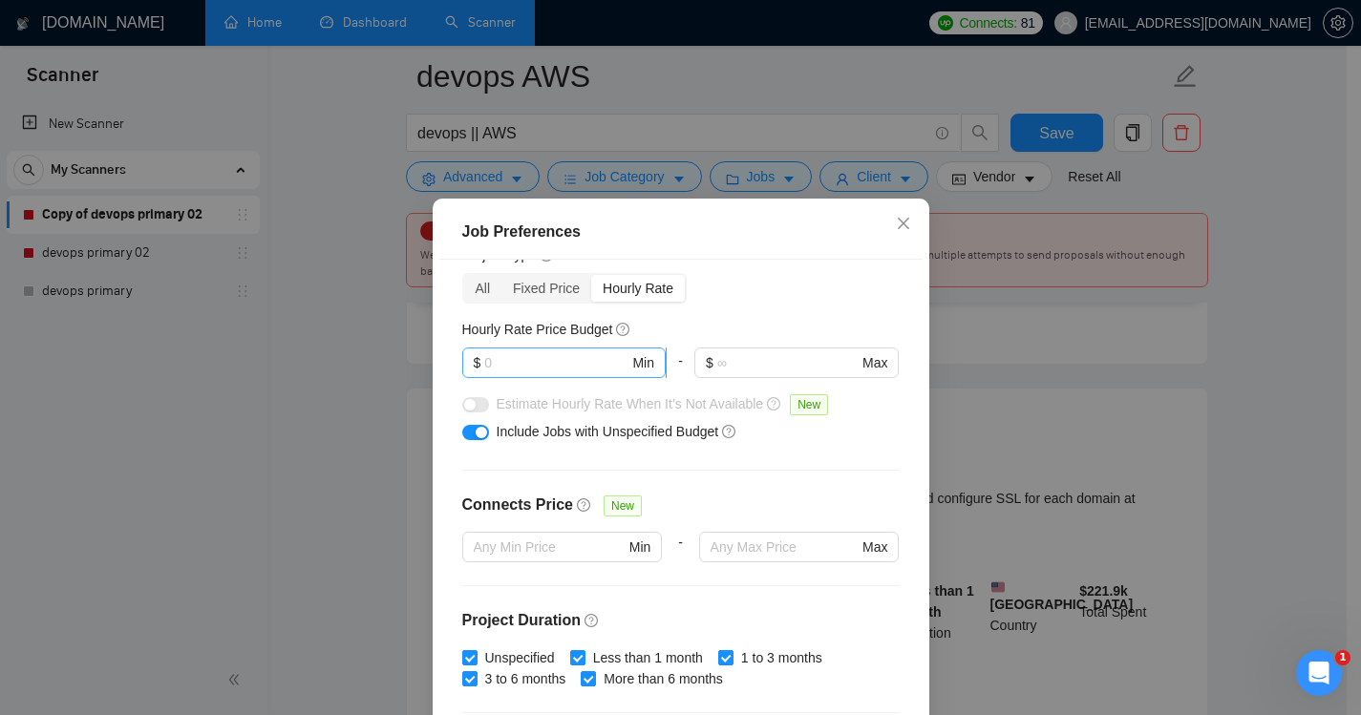 The width and height of the screenshot is (1361, 715). Describe the element at coordinates (607, 432) in the screenshot. I see `span: Include Jobs with Unspecified Budget` at that location.